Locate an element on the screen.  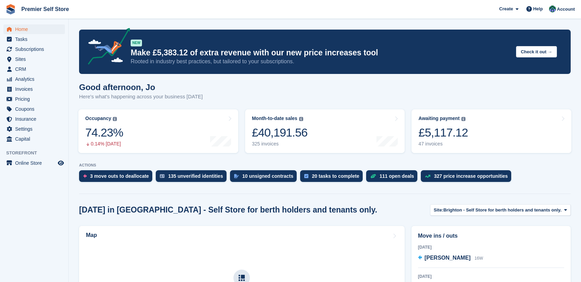
div: 47 invoices is located at coordinates (444, 144).